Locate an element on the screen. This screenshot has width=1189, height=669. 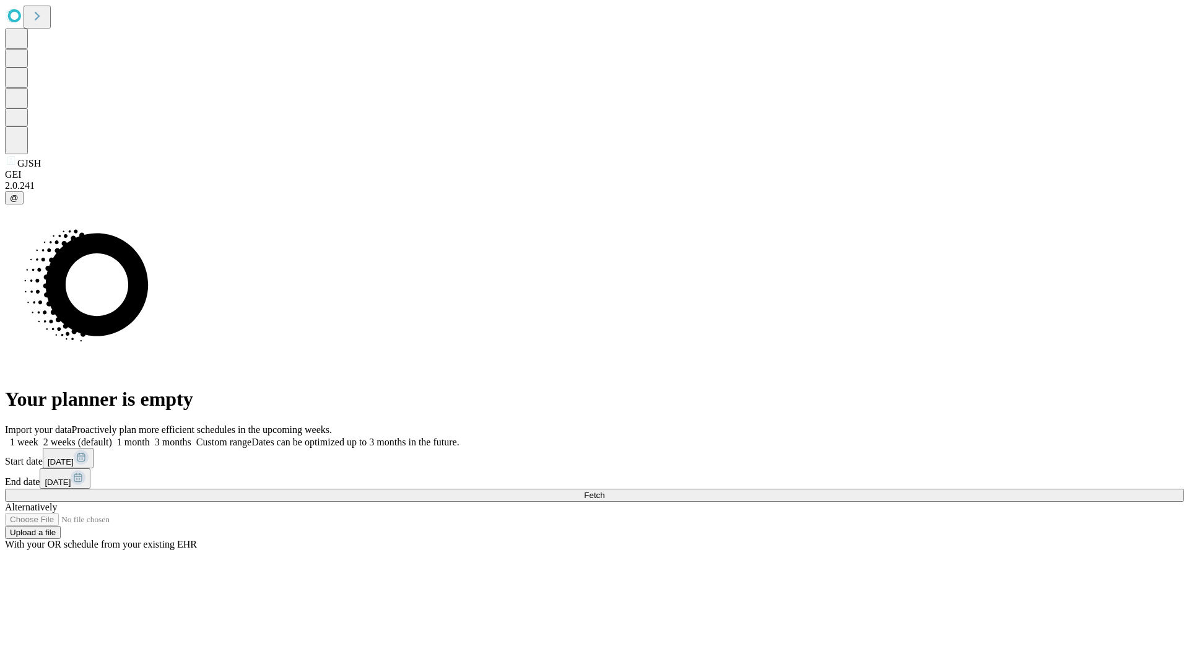
span: GJSH is located at coordinates (29, 163).